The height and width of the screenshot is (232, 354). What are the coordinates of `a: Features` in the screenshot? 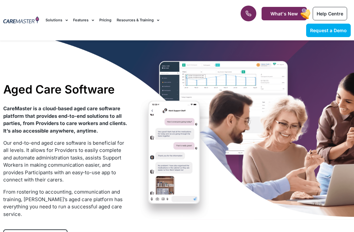 It's located at (84, 20).